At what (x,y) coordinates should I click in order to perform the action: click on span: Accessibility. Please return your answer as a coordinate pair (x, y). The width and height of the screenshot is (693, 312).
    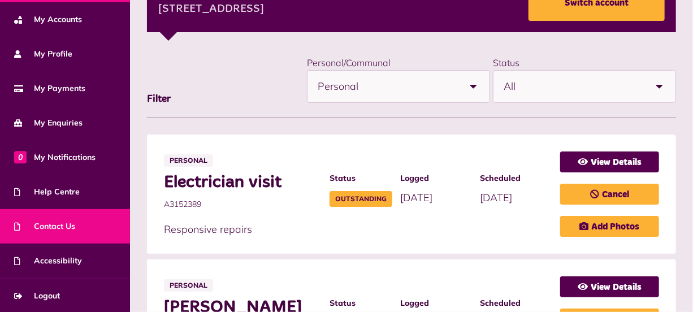
    Looking at the image, I should click on (48, 261).